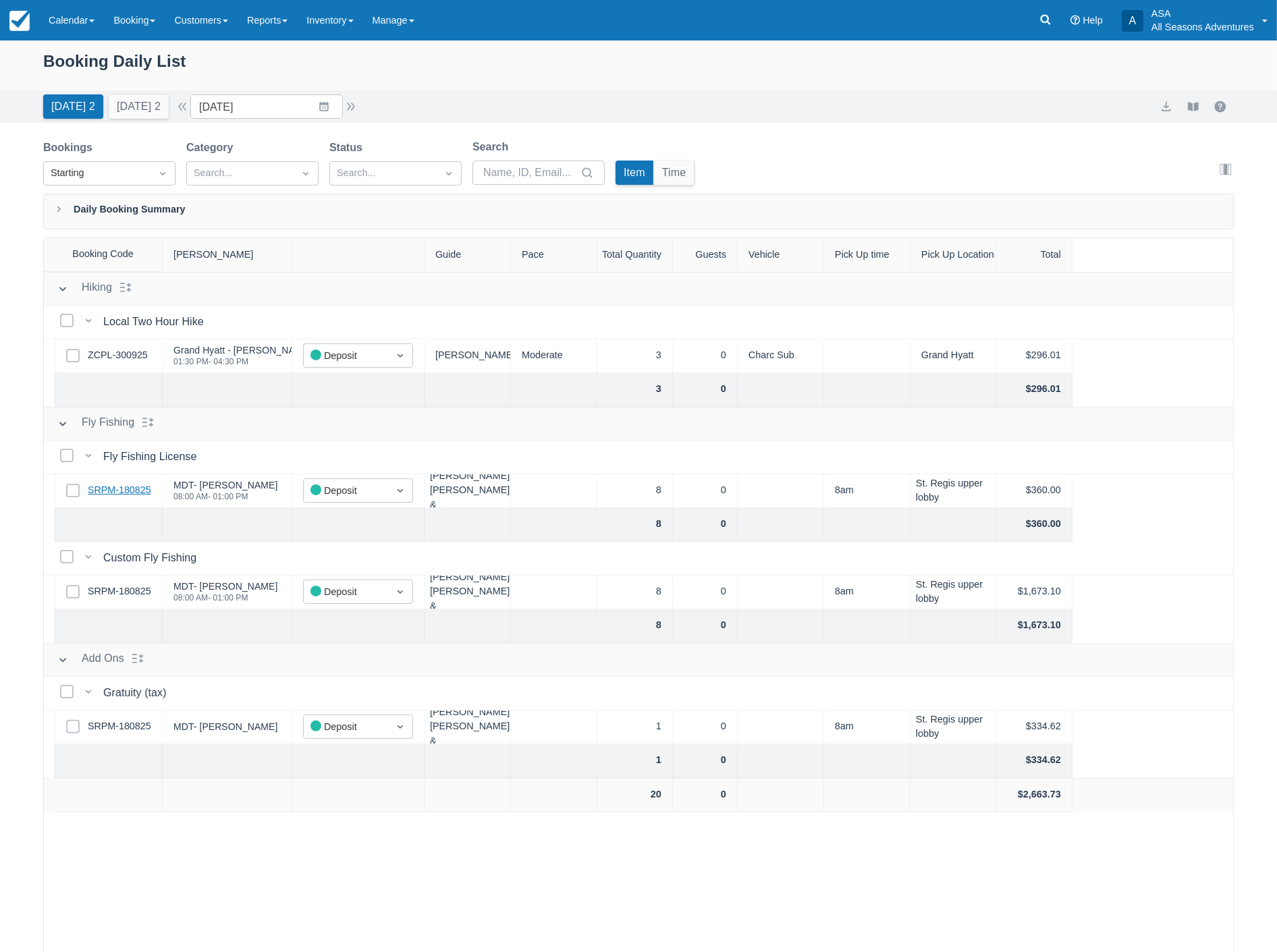 This screenshot has width=1277, height=952. I want to click on label: Search, so click(492, 147).